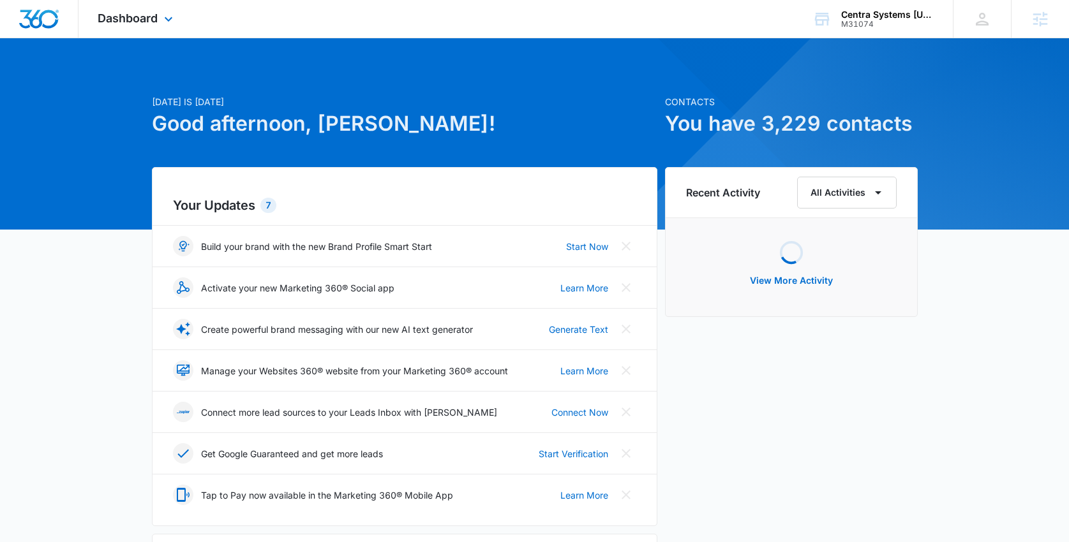  I want to click on h1: You have 3,229 contacts, so click(791, 124).